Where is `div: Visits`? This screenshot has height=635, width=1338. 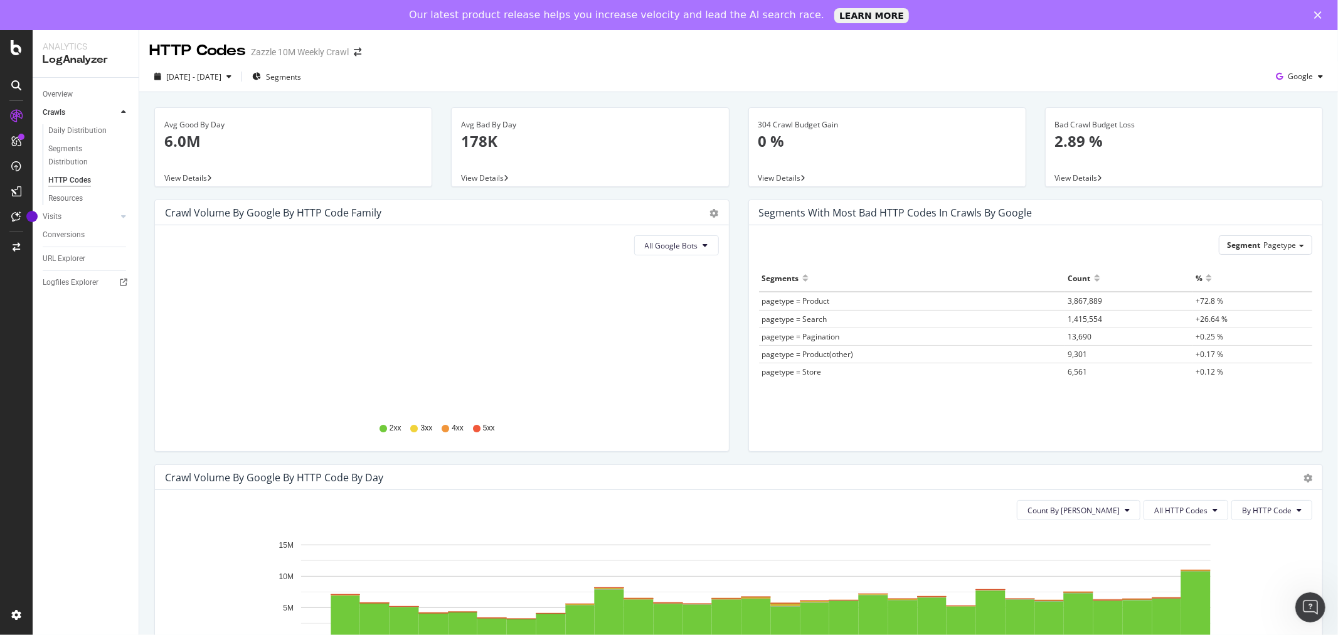 div: Visits is located at coordinates (52, 216).